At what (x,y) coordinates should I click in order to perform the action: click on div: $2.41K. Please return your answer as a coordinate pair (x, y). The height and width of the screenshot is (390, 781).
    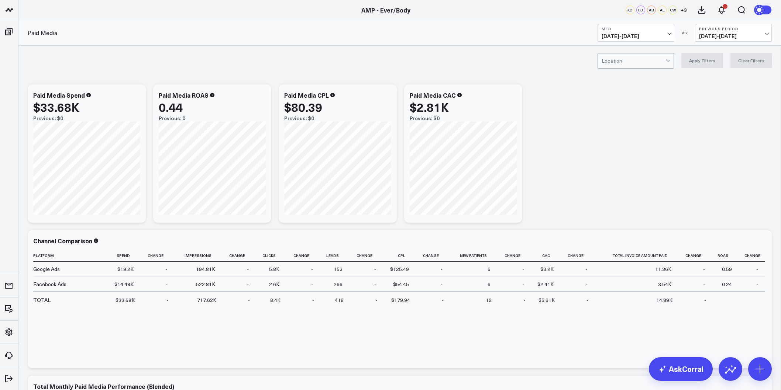
    Looking at the image, I should click on (545, 284).